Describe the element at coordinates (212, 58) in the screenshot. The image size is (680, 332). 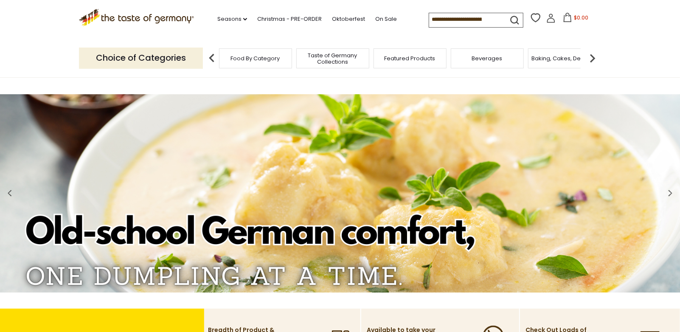
I see `img: previous arrow` at that location.